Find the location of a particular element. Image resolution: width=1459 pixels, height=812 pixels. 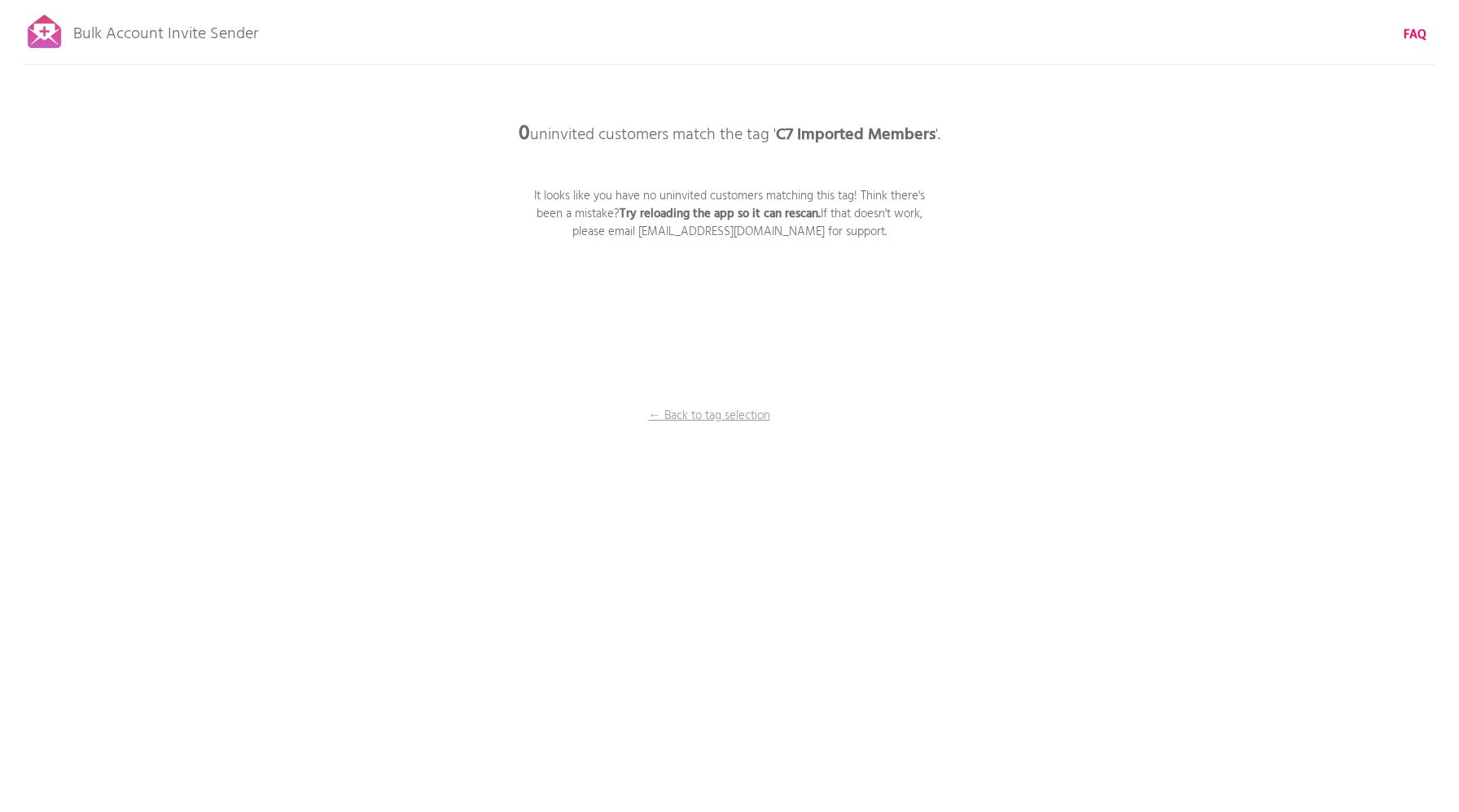

p: ← Back to tag selection is located at coordinates (709, 416).